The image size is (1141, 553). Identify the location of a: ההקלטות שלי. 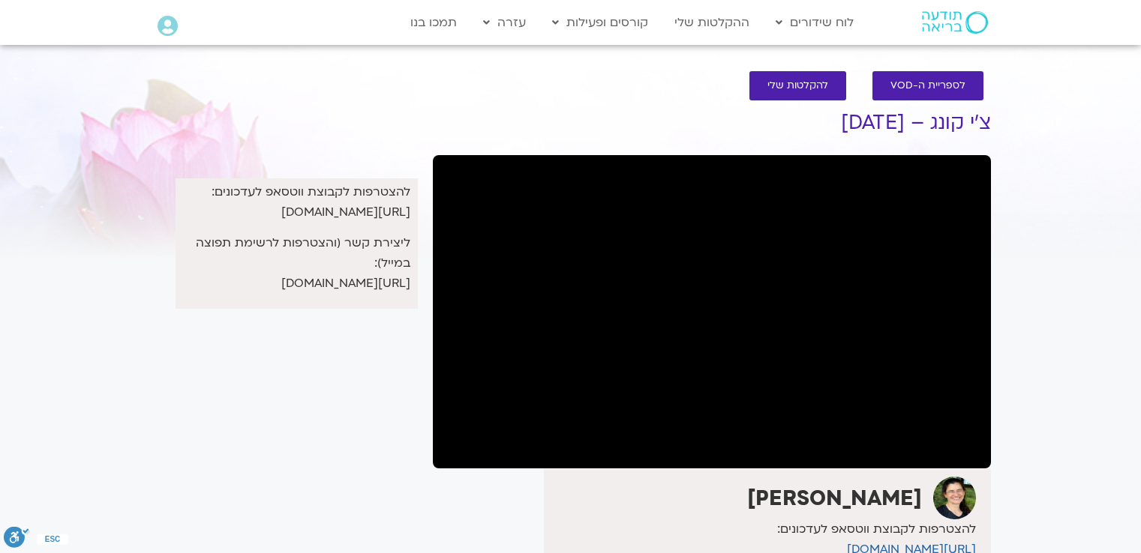
(712, 22).